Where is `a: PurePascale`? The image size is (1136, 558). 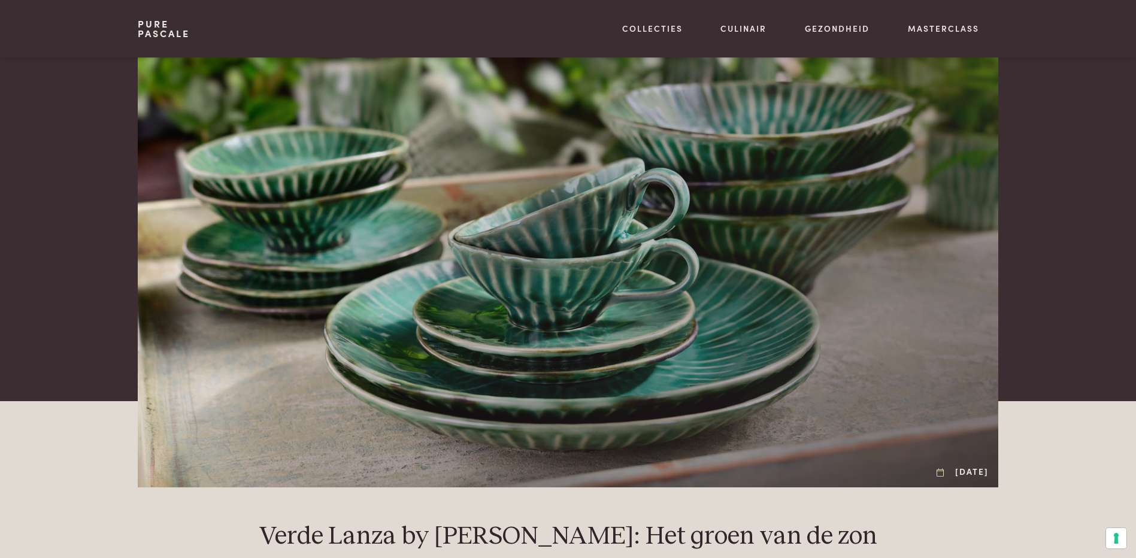
a: PurePascale is located at coordinates (164, 29).